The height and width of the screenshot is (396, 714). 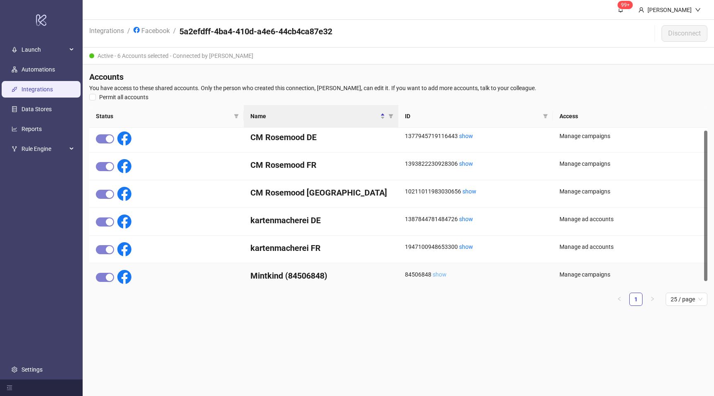 What do you see at coordinates (475, 136) in the screenshot?
I see `div: 1377945719116443` at bounding box center [475, 136].